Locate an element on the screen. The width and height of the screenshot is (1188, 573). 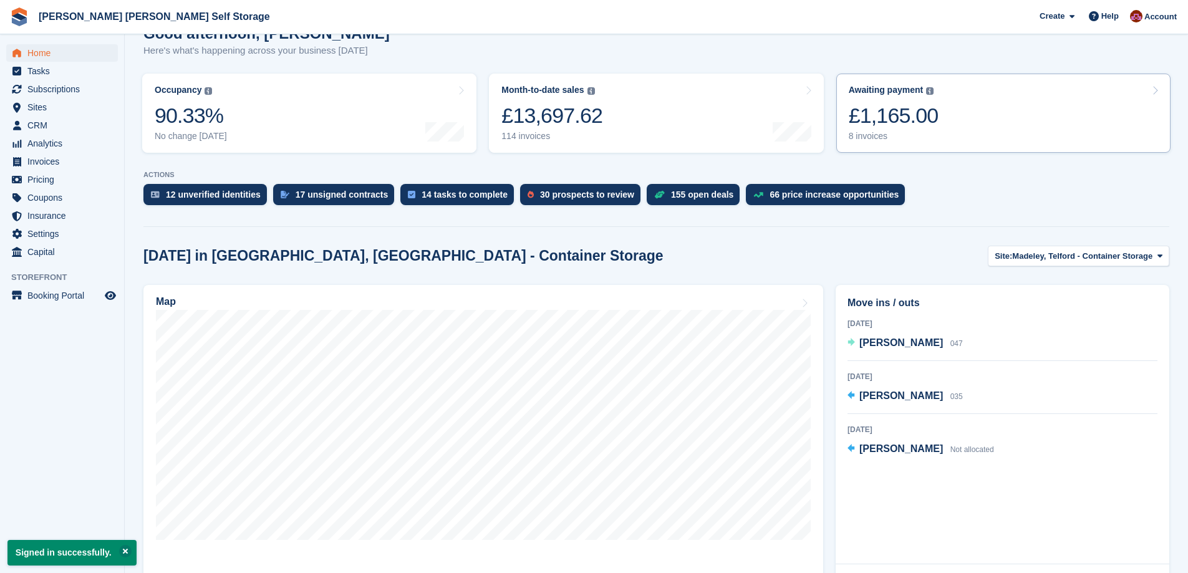
span: Sites is located at coordinates (65, 107).